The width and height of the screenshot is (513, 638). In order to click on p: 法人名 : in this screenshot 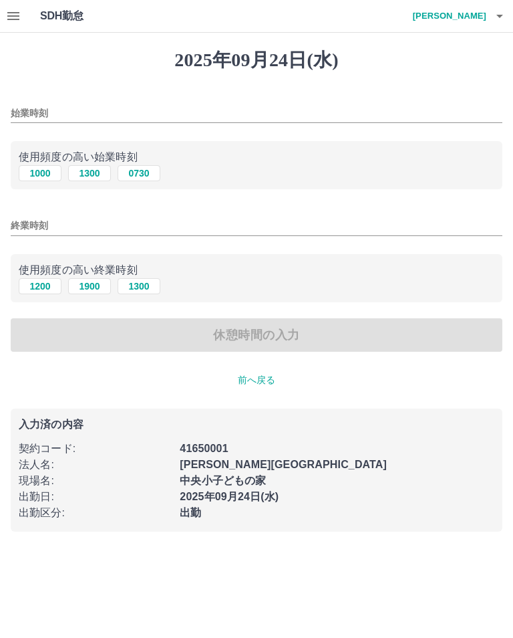, I will do `click(95, 464)`.